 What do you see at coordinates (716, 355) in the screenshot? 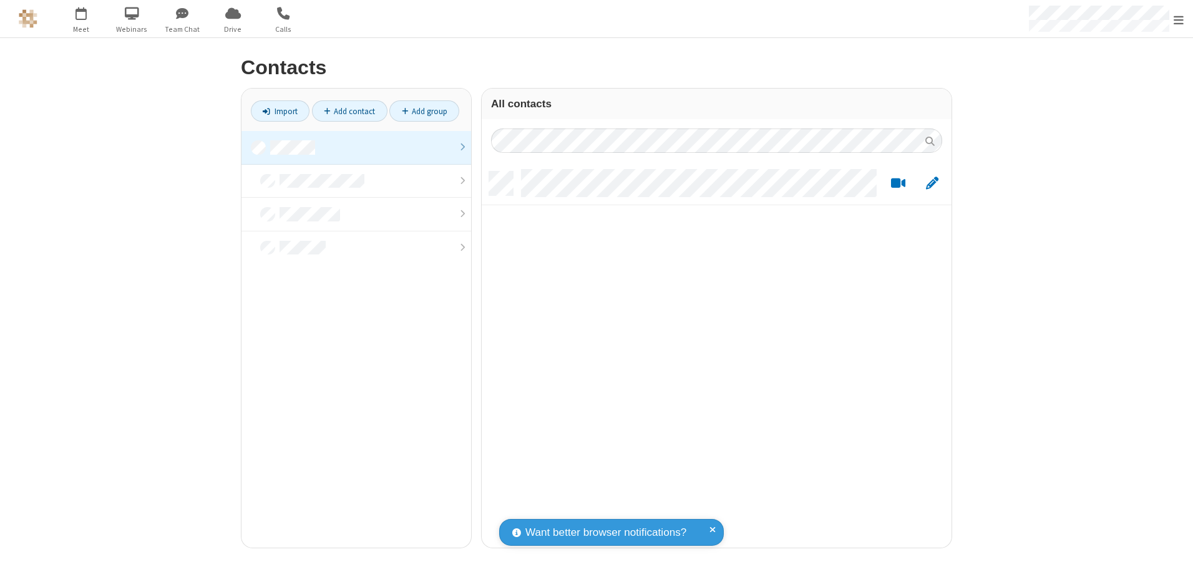
I see `div: grid` at bounding box center [716, 355].